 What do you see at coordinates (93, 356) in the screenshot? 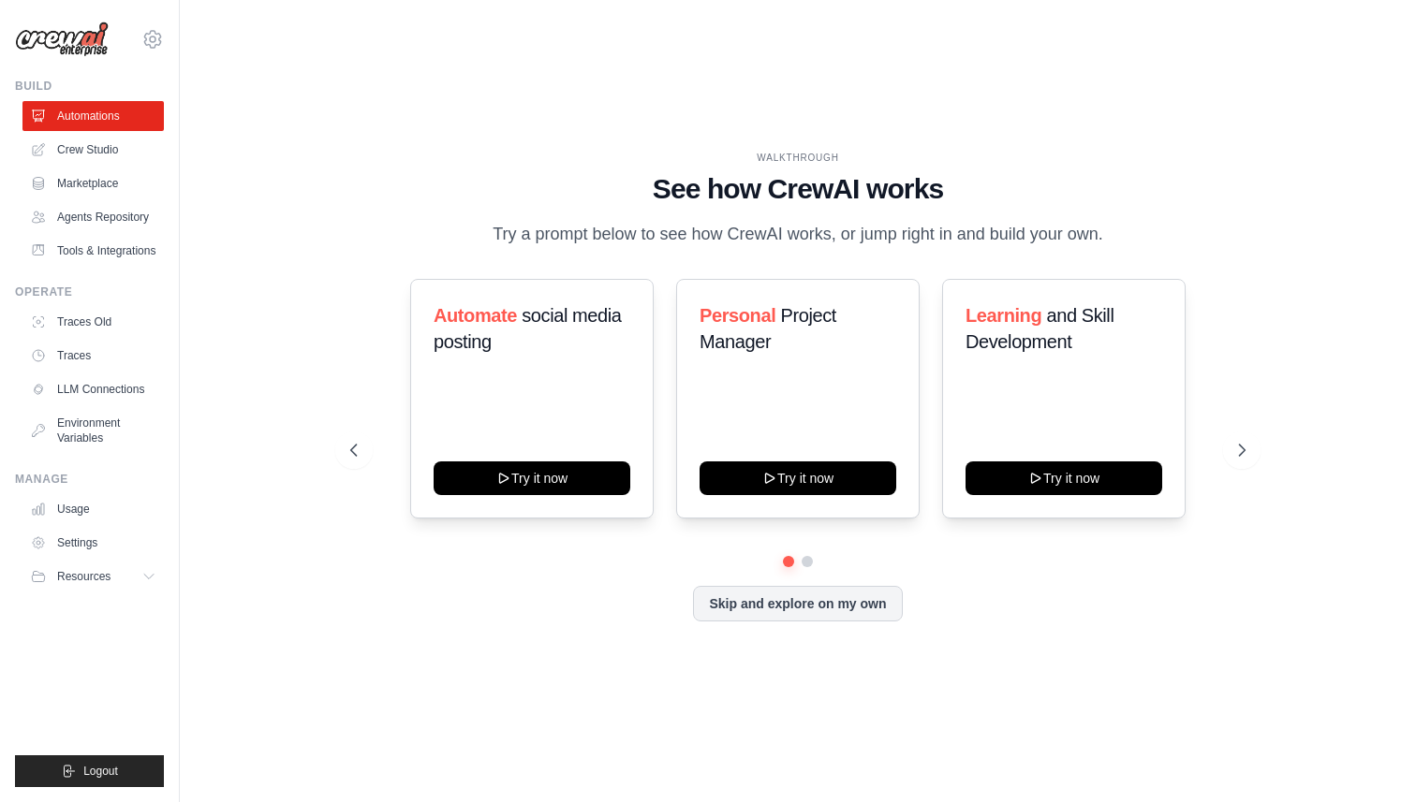
I see `a: Traces` at bounding box center [93, 356].